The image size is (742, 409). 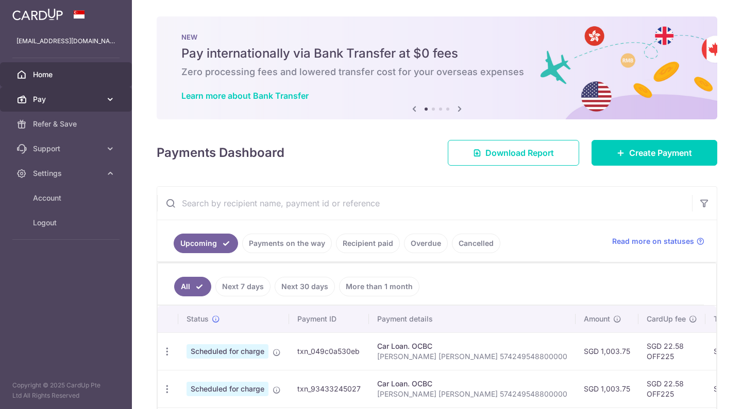 What do you see at coordinates (67, 75) in the screenshot?
I see `span: Home` at bounding box center [67, 75].